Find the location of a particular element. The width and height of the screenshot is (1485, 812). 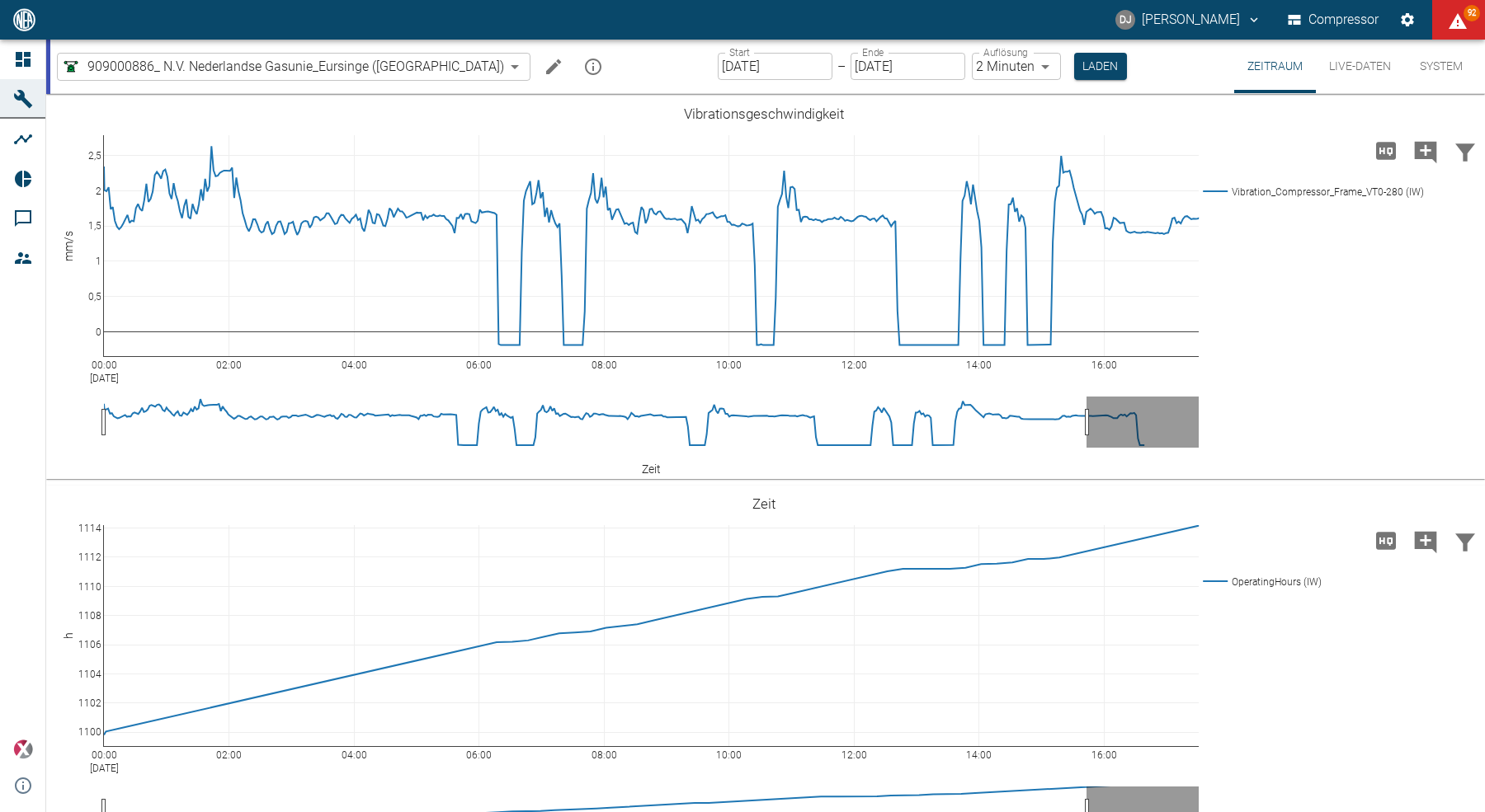

button: Einstellungen is located at coordinates (1407, 19).